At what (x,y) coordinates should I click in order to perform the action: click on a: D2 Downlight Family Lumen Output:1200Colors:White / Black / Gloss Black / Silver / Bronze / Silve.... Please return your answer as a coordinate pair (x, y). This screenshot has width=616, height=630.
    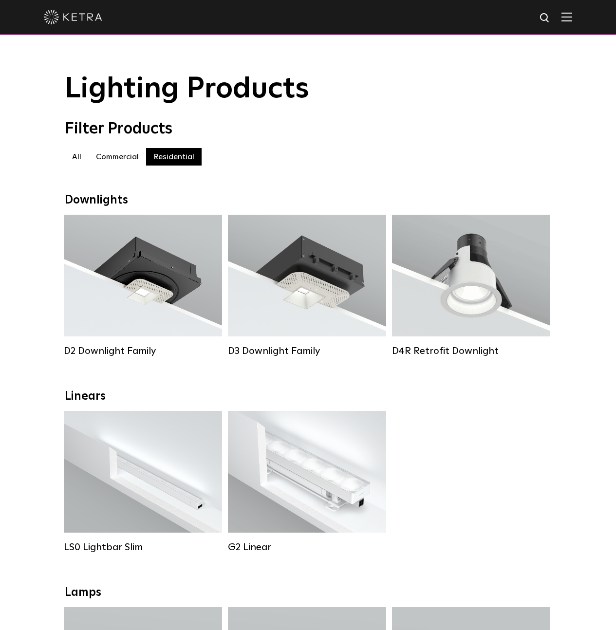
    Looking at the image, I should click on (143, 286).